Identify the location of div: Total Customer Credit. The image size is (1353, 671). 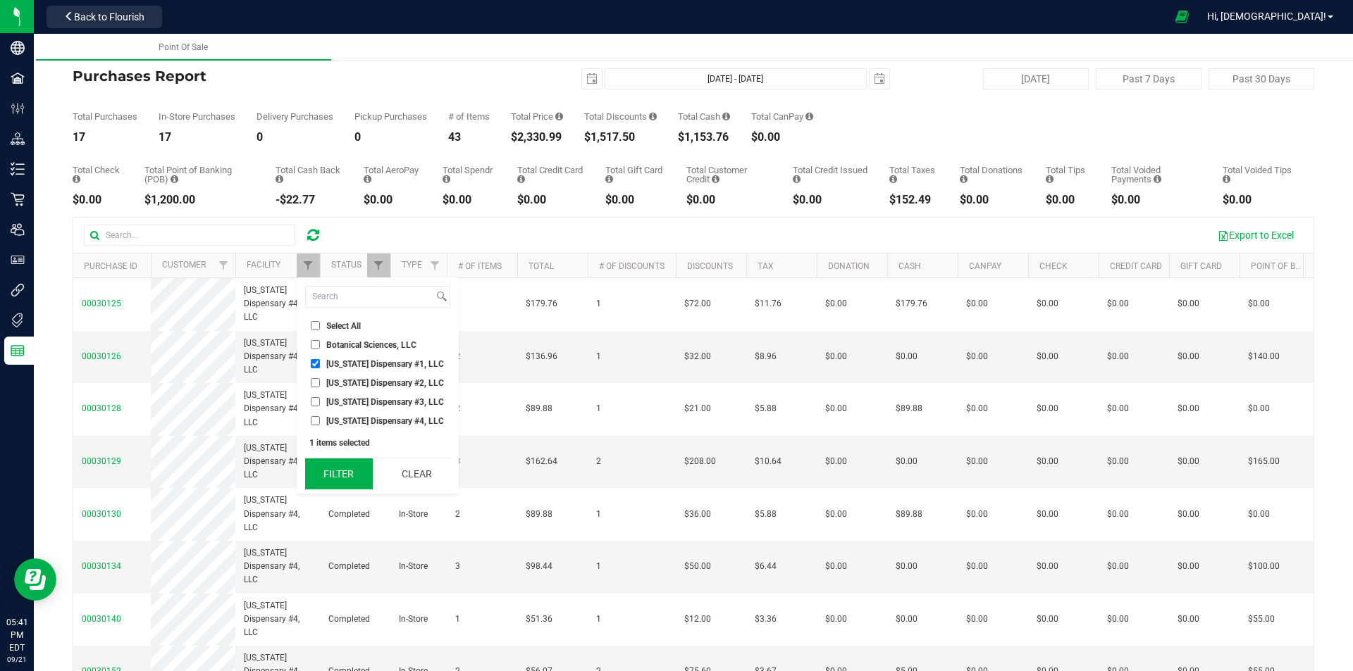
(728, 175).